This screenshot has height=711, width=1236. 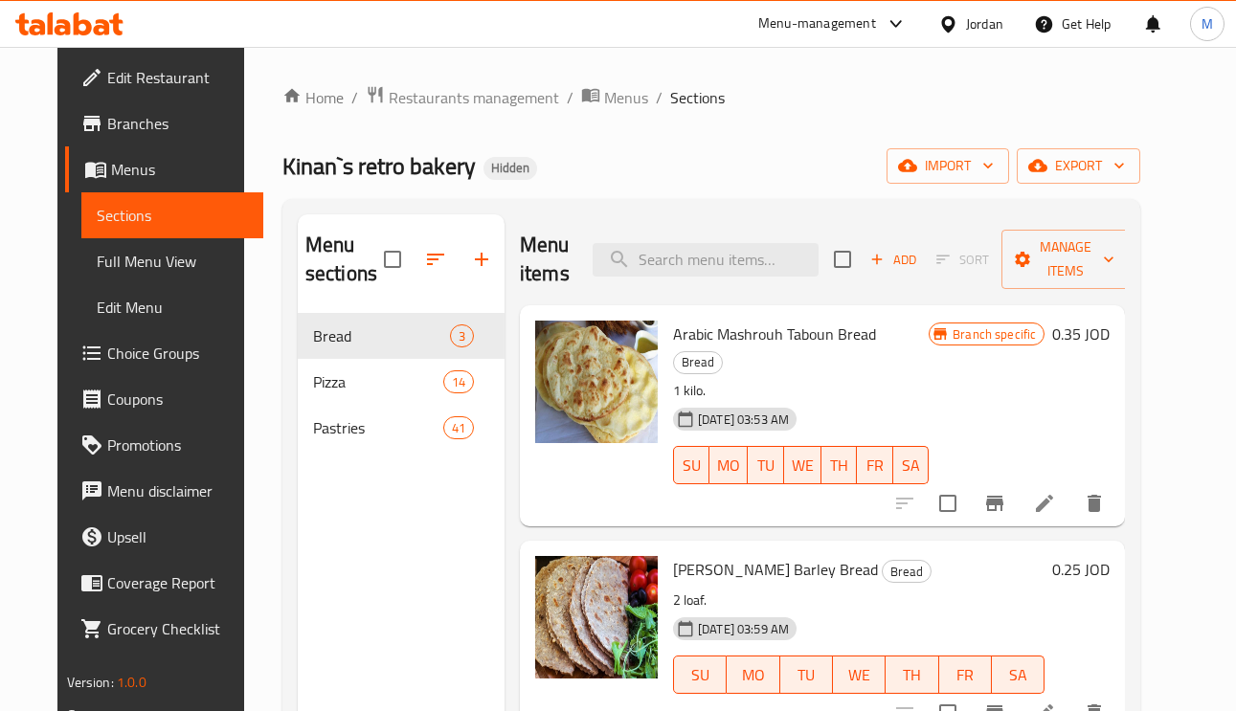 What do you see at coordinates (948, 166) in the screenshot?
I see `button: import` at bounding box center [948, 166].